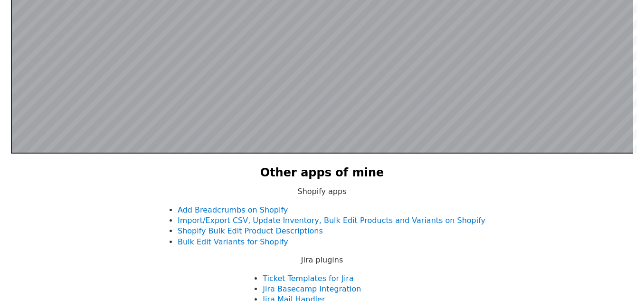 This screenshot has height=301, width=644. I want to click on a: Import/Export CSV, Update Inventory, Bulk Edit Products and Variants on Shopify, so click(332, 220).